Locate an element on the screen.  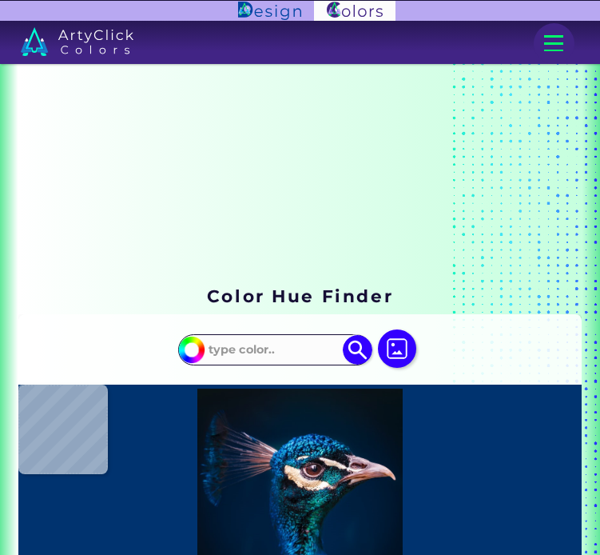
img: icon search is located at coordinates (357, 349).